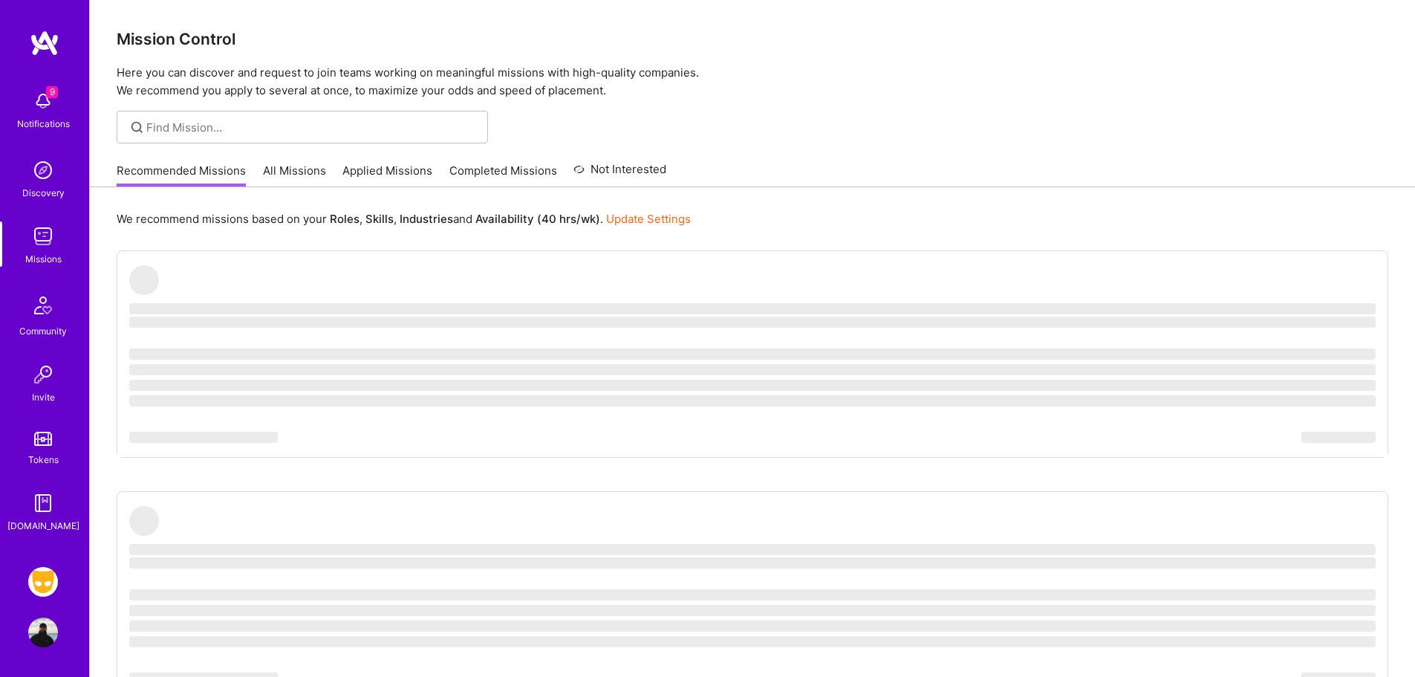 Image resolution: width=1415 pixels, height=677 pixels. I want to click on div: Tokens, so click(43, 459).